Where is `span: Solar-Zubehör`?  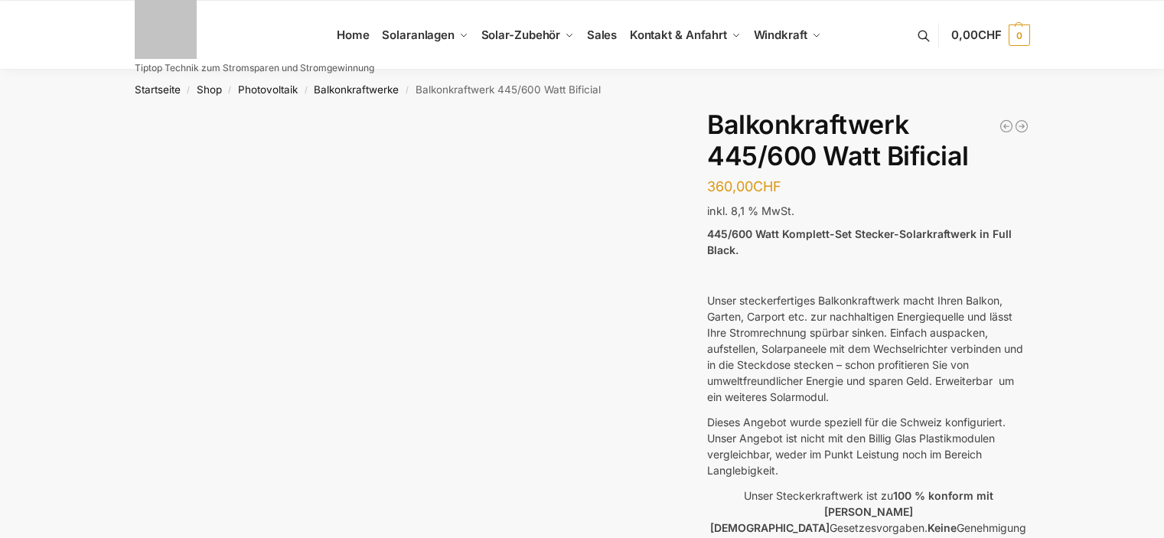
span: Solar-Zubehör is located at coordinates (521, 34).